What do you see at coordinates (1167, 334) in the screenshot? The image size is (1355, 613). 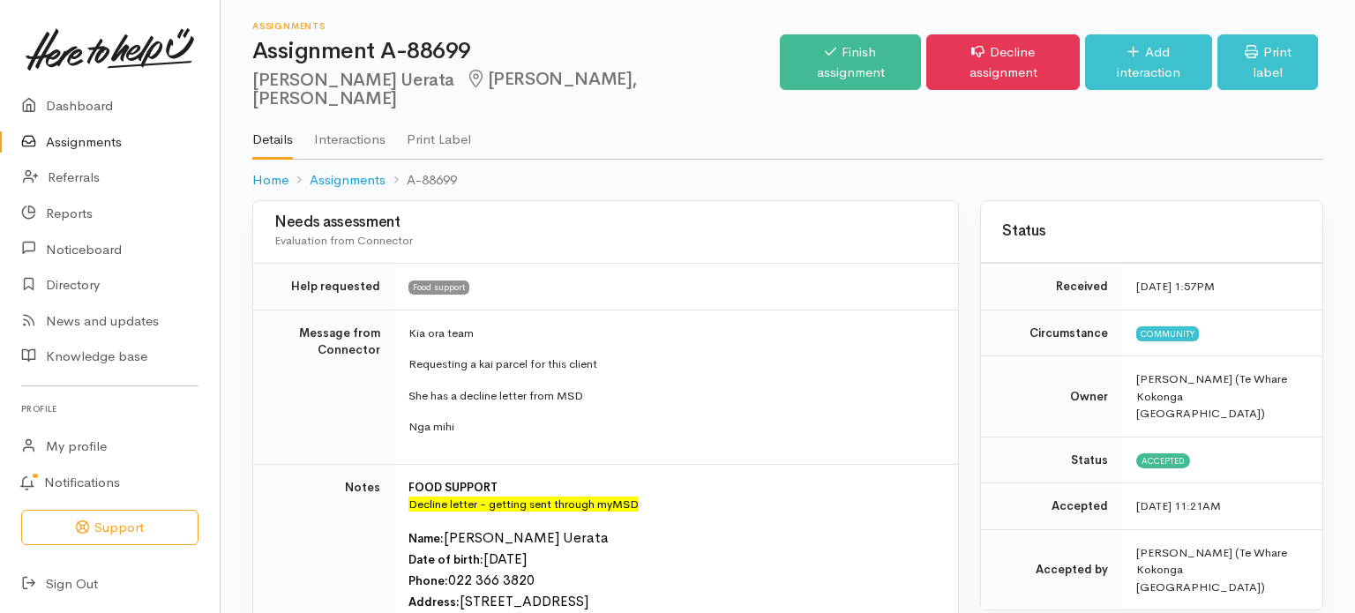 I see `span: Community` at bounding box center [1167, 334].